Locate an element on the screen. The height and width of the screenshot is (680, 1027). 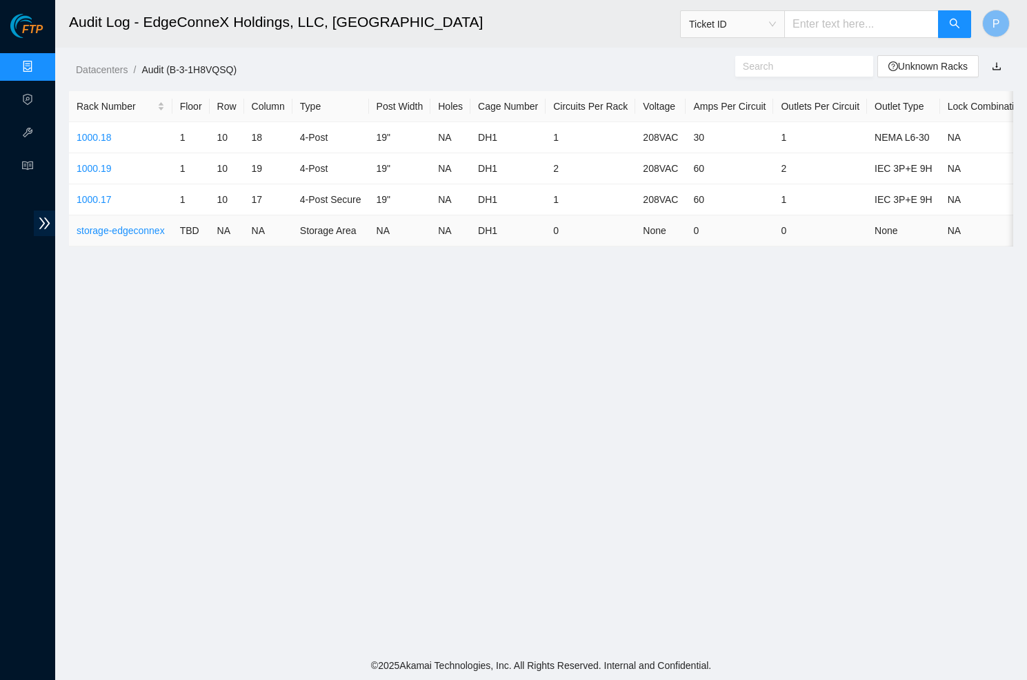
a: 1000.17 is located at coordinates (94, 199).